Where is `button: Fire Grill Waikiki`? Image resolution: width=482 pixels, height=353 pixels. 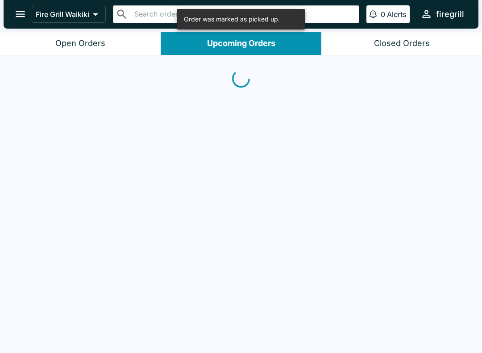
button: Fire Grill Waikiki is located at coordinates (69, 14).